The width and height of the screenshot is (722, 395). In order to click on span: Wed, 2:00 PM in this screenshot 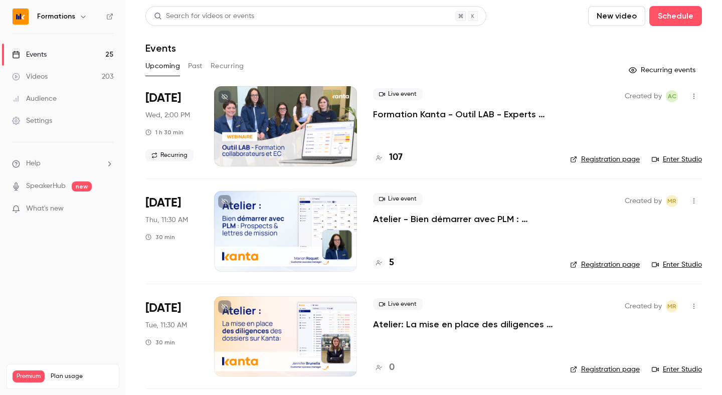, I will do `click(167, 115)`.